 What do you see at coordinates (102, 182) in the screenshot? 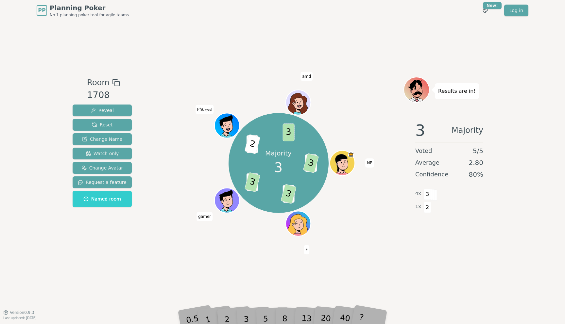
I see `button: Request a feature` at bounding box center [102, 182].